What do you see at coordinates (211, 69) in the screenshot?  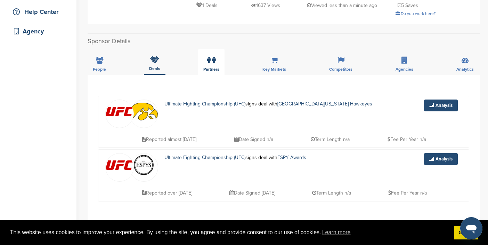 I see `span: Partners` at bounding box center [211, 69].